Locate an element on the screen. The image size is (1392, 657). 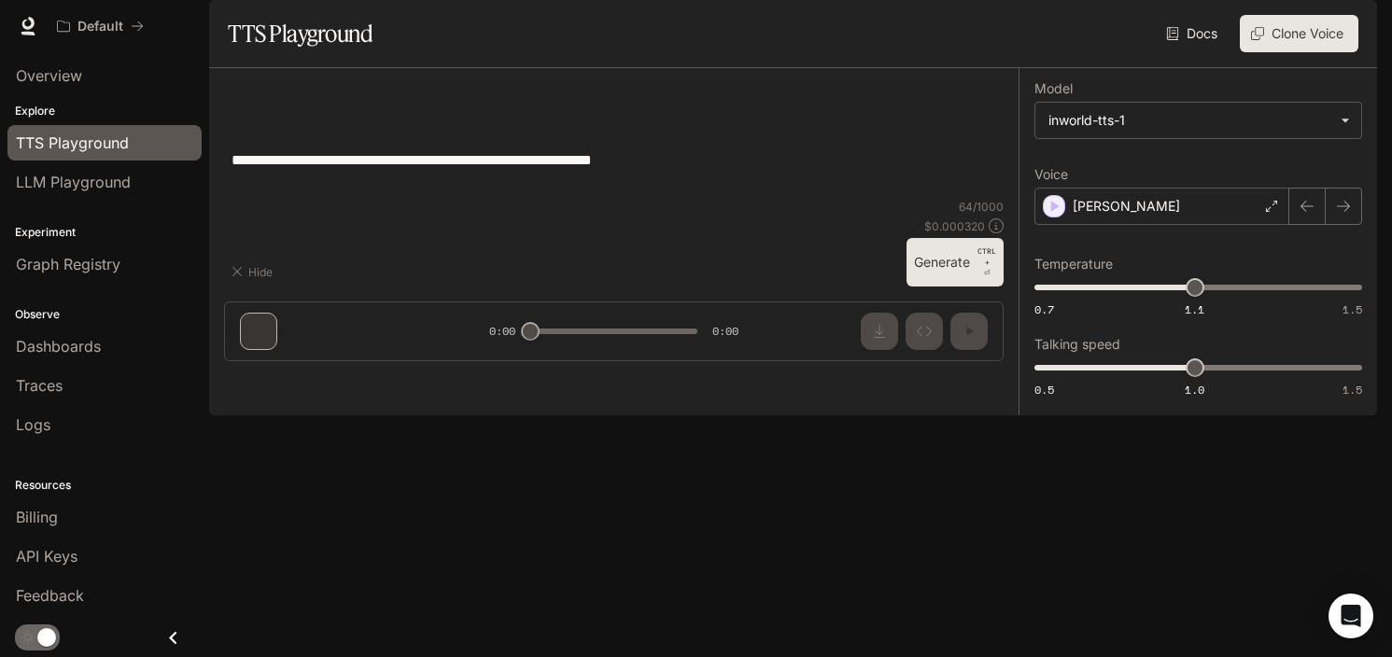
p: Talking speed is located at coordinates (1078, 345).